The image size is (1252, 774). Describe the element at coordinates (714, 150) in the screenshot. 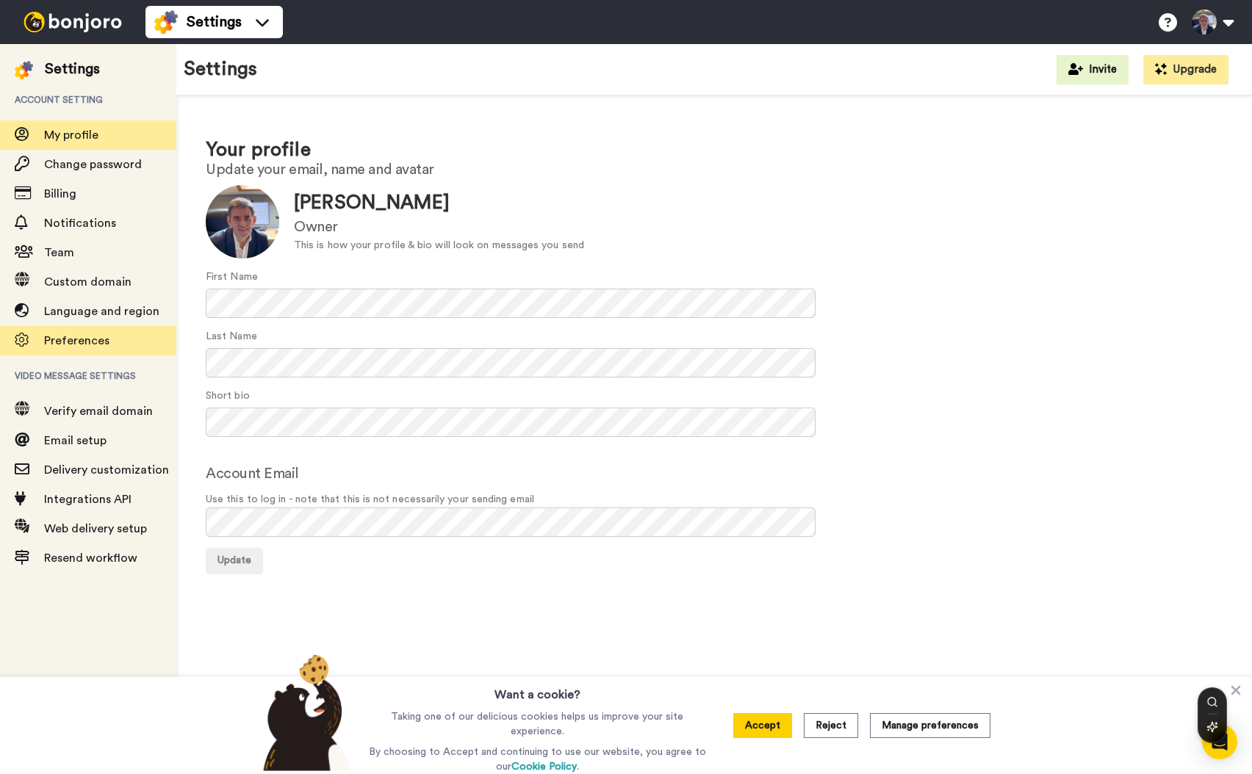

I see `h1: Your profile` at that location.